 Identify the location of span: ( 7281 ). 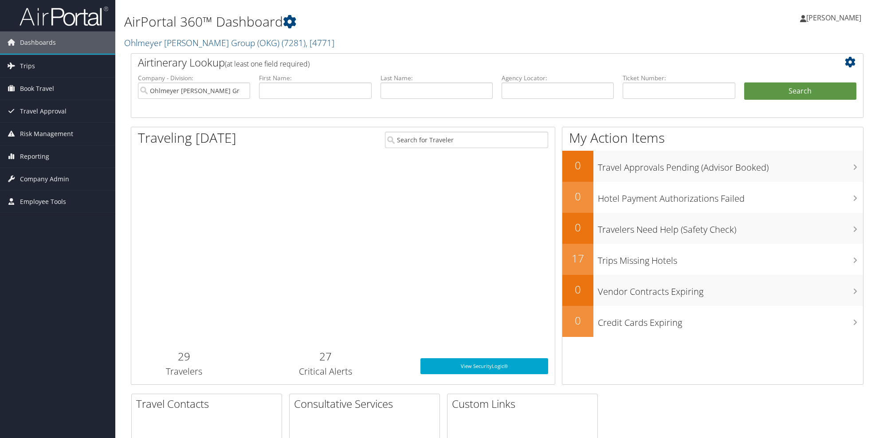
(293, 43).